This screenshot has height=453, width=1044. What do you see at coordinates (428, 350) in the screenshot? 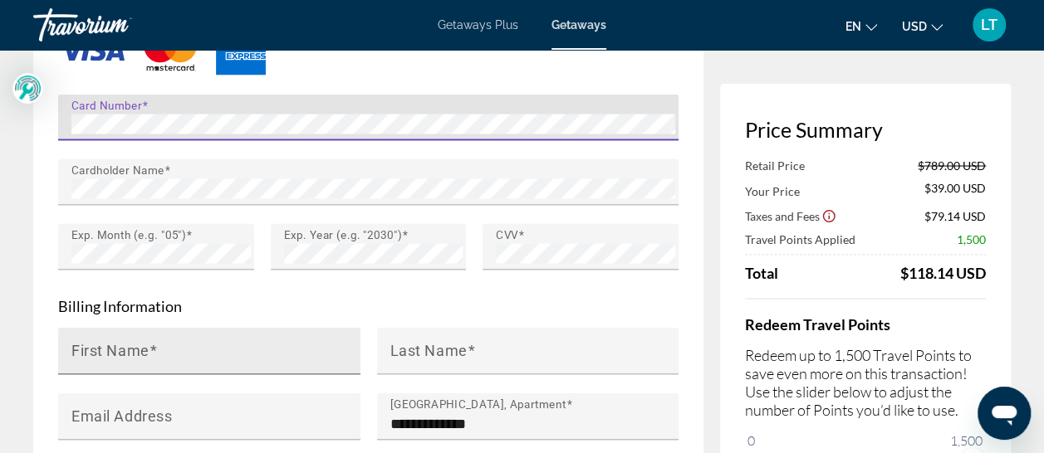
I see `mat-label: Last Name` at bounding box center [428, 350].